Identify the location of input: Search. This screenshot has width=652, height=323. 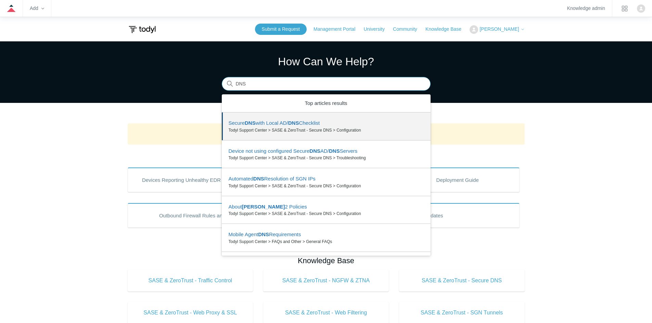
(326, 84).